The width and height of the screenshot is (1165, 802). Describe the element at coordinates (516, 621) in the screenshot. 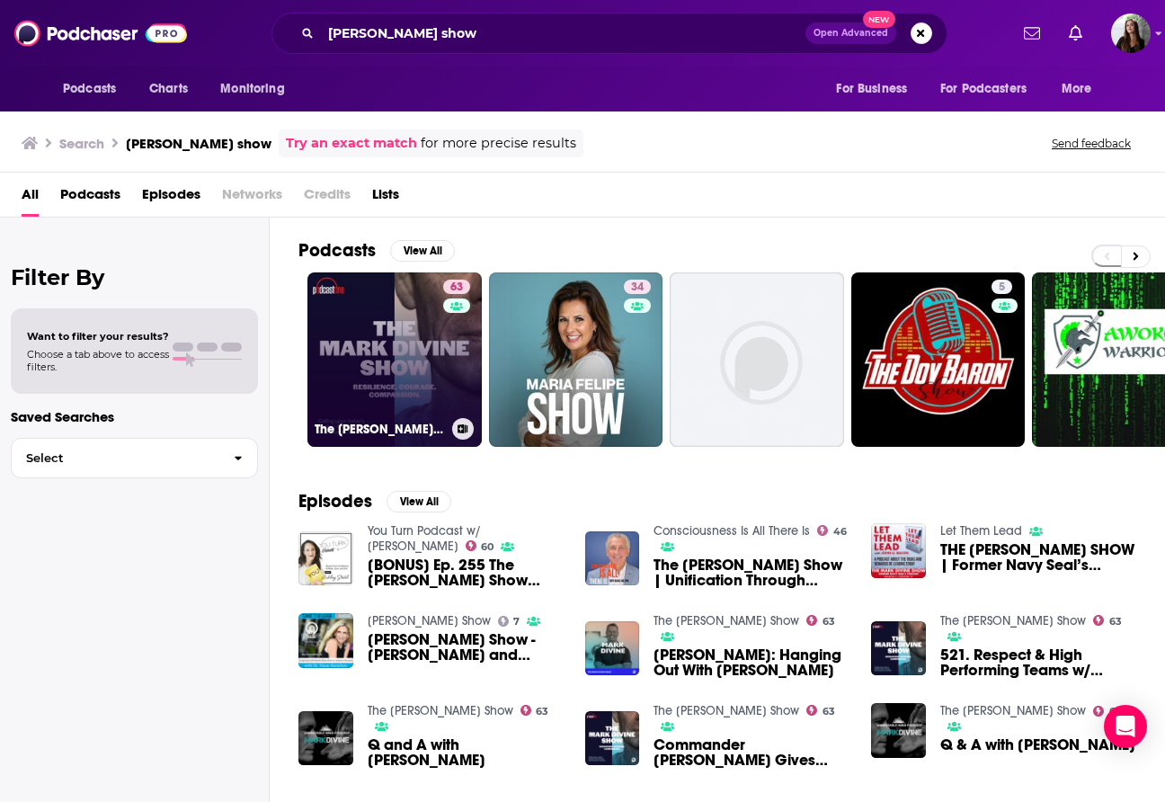

I see `span: 7` at that location.